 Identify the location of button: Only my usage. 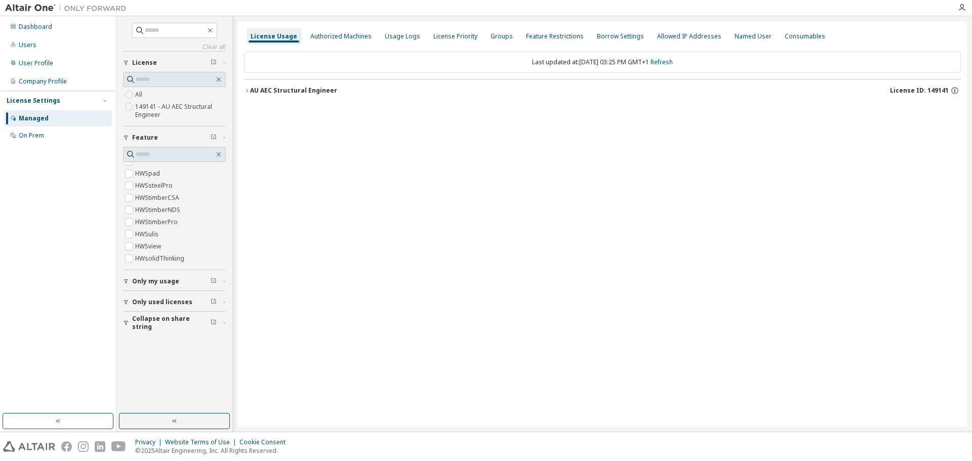
(174, 281).